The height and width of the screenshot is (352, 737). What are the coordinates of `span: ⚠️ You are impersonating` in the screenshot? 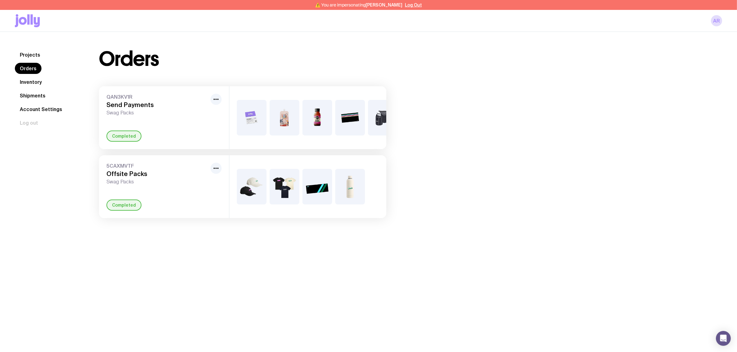 It's located at (359, 5).